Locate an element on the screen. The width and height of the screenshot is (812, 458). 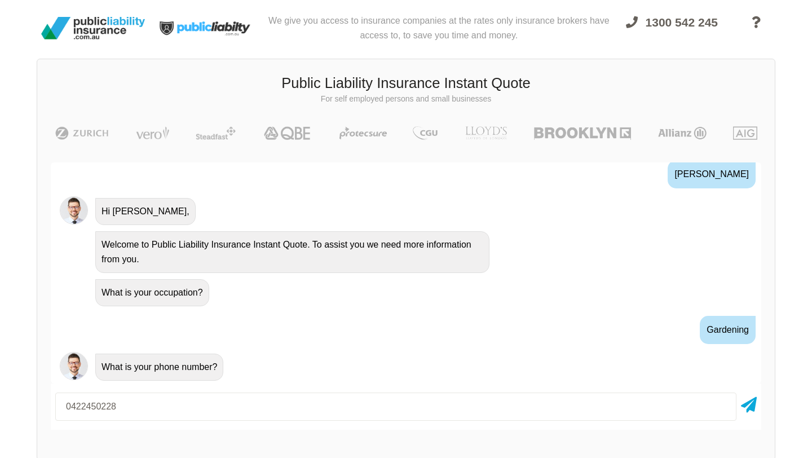
img: Steadfast | Public Liability Insurance is located at coordinates (216, 133).